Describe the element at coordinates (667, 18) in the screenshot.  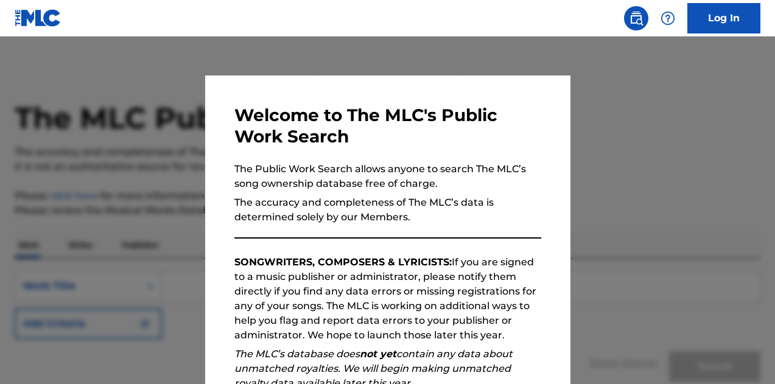
I see `img: help` at that location.